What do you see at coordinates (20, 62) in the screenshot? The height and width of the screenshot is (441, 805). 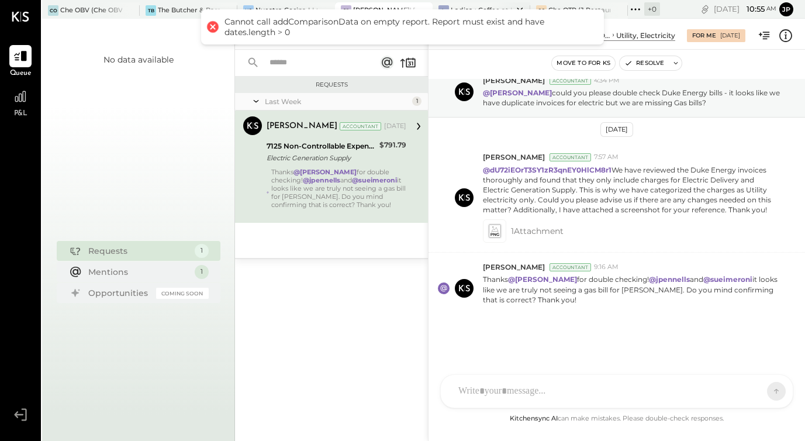 I see `a: Queue` at bounding box center [20, 62].